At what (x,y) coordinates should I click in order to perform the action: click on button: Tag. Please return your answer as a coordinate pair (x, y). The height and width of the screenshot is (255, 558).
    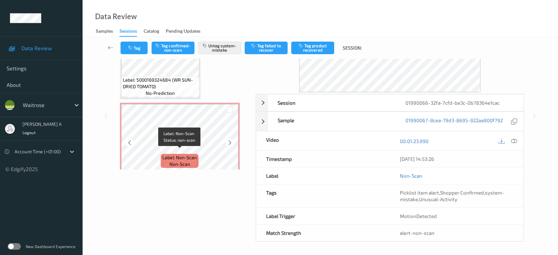
    Looking at the image, I should click on (134, 48).